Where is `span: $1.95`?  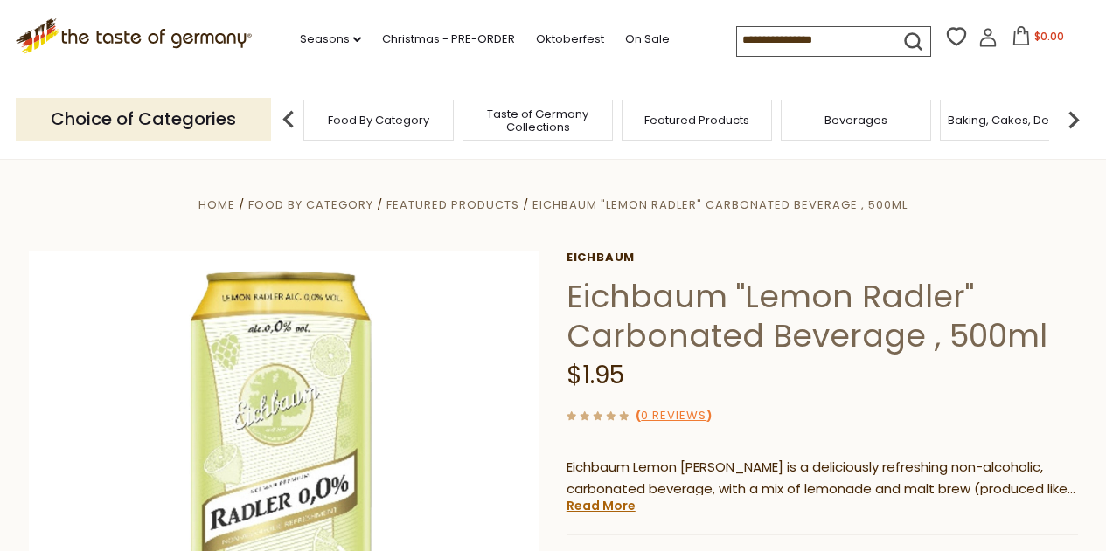
span: $1.95 is located at coordinates (595, 375).